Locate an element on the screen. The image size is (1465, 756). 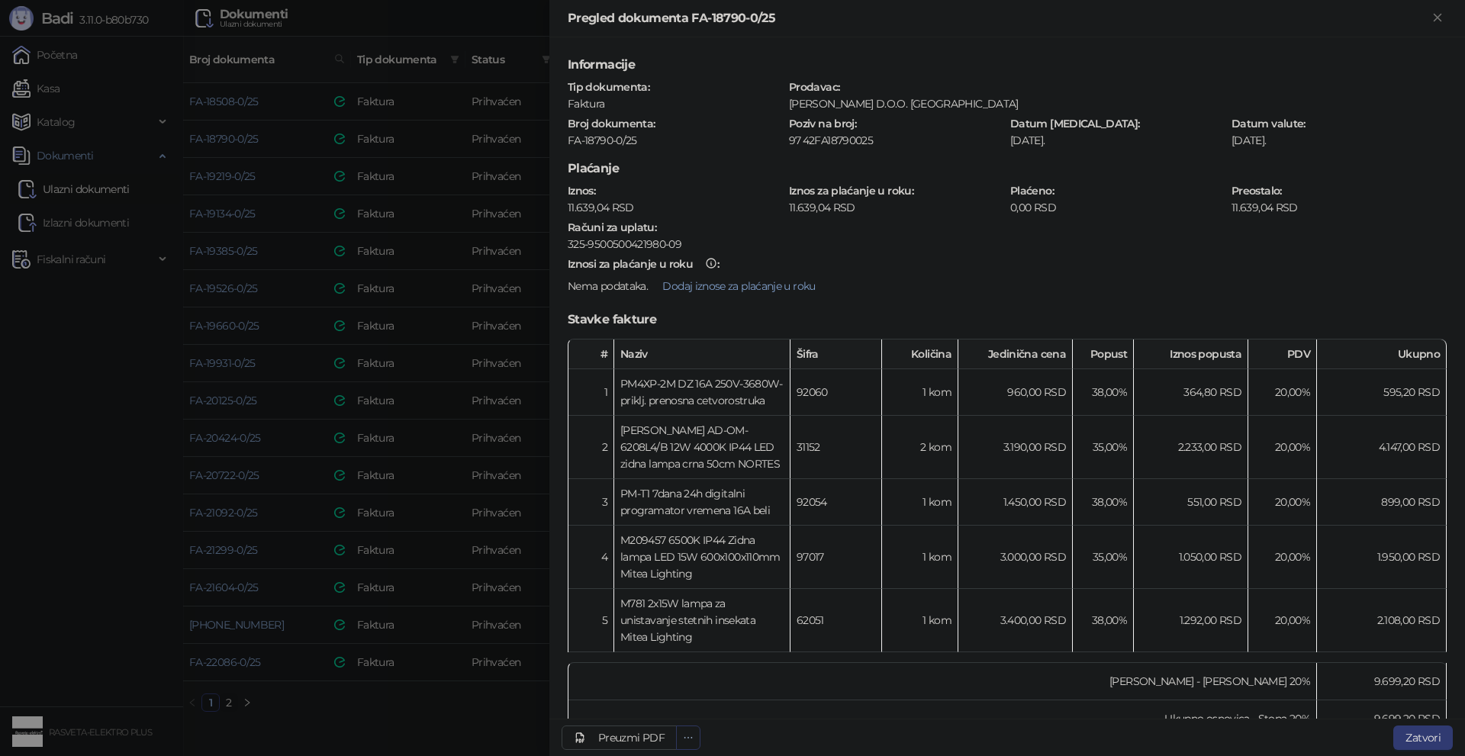
td: 1.292,00 RSD is located at coordinates (1191, 620).